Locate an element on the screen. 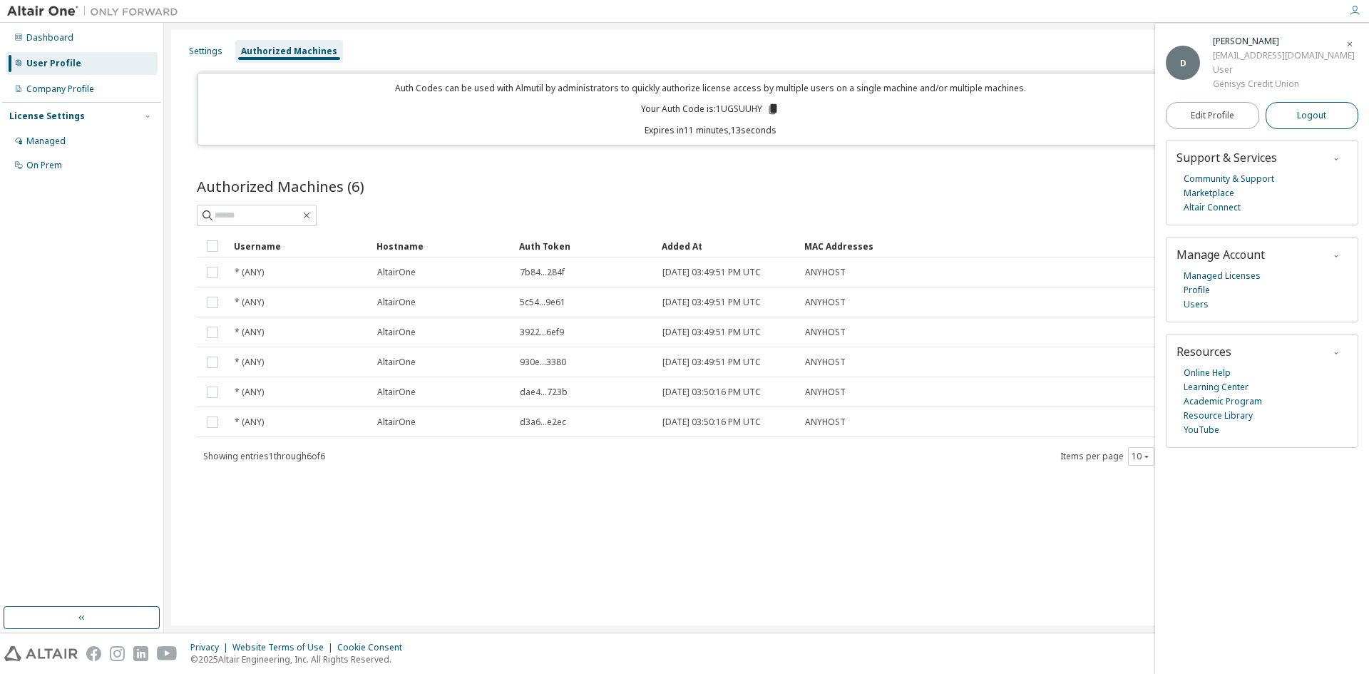 The height and width of the screenshot is (674, 1369). span: Authorized Machines (6) is located at coordinates (280, 186).